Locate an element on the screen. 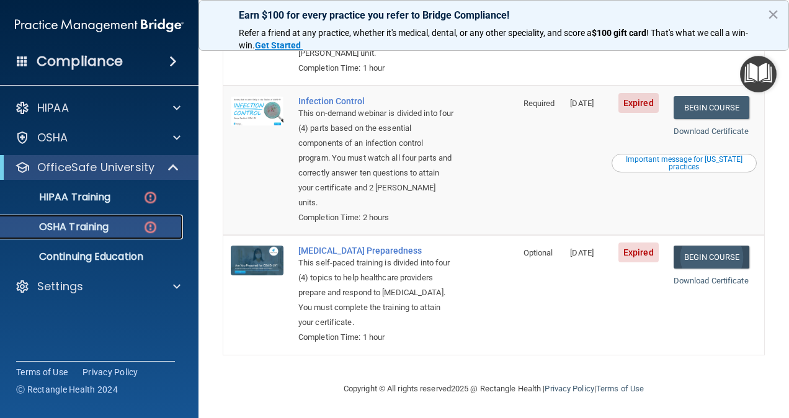 The width and height of the screenshot is (789, 418). button: Open Resource Center is located at coordinates (758, 74).